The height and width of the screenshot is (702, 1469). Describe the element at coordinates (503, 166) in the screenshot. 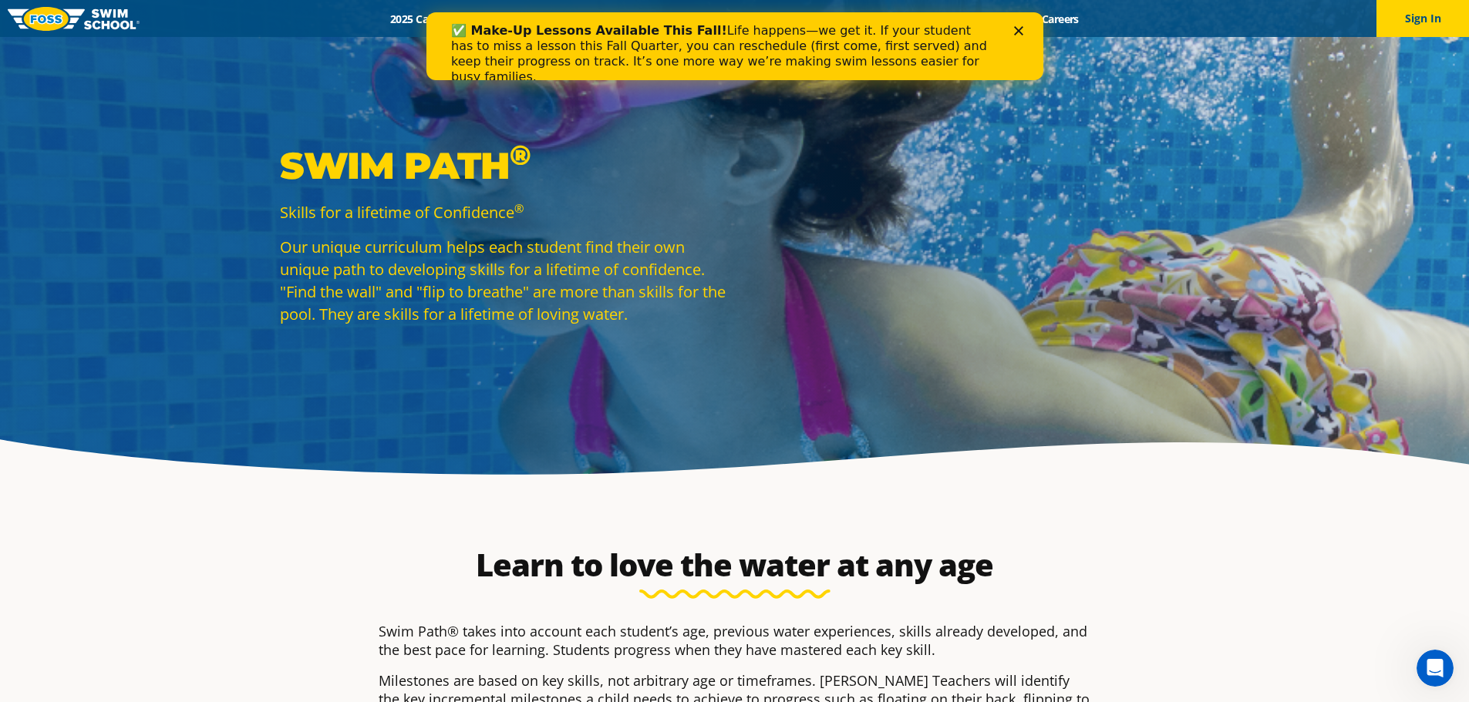

I see `p: Swim Path` at that location.